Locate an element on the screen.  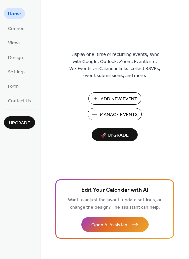
button: Manage Events is located at coordinates (114, 114).